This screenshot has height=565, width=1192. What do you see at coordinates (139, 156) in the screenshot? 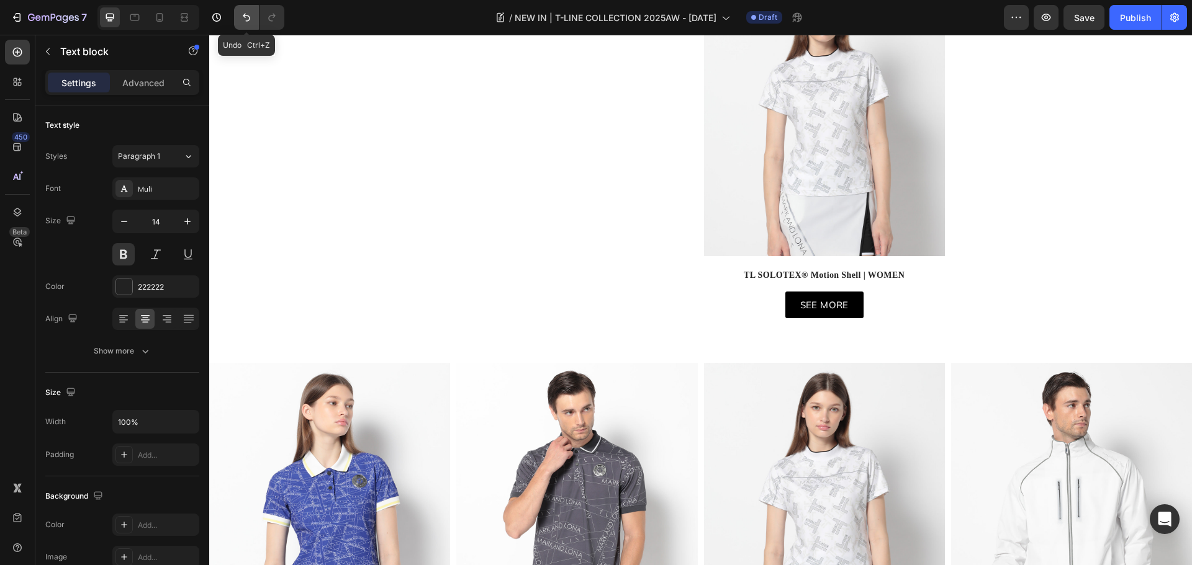
I see `span: Paragraph 1` at bounding box center [139, 156].